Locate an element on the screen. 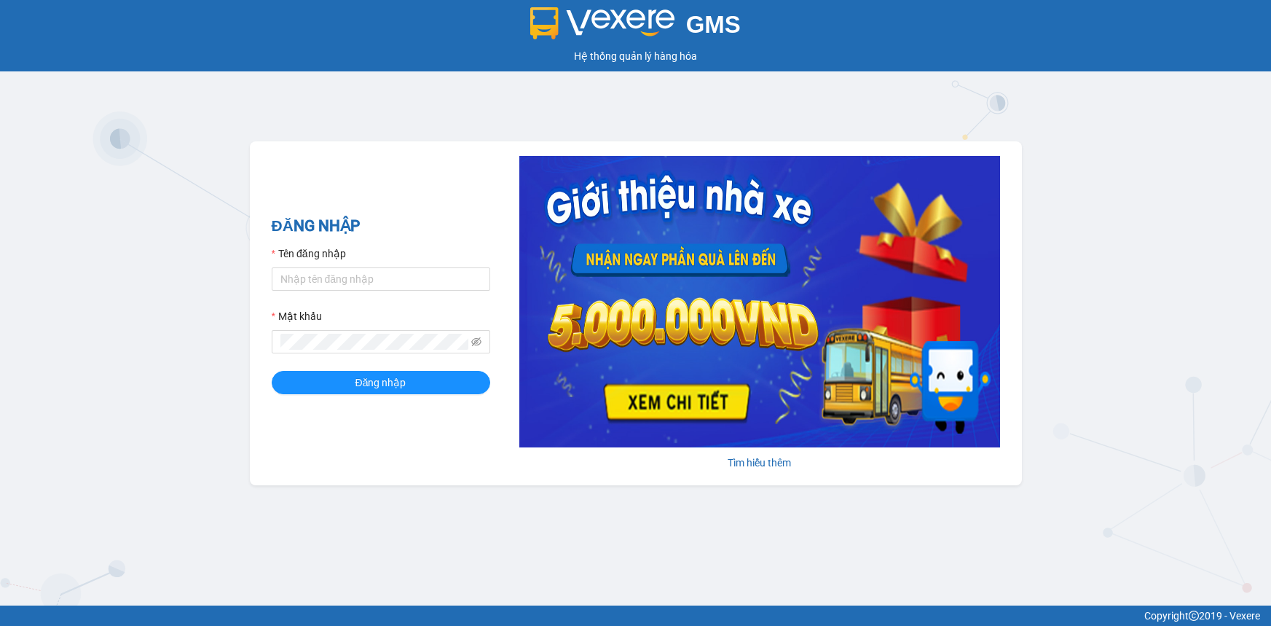  div: Copyright 2019 - Vexere is located at coordinates (635, 616).